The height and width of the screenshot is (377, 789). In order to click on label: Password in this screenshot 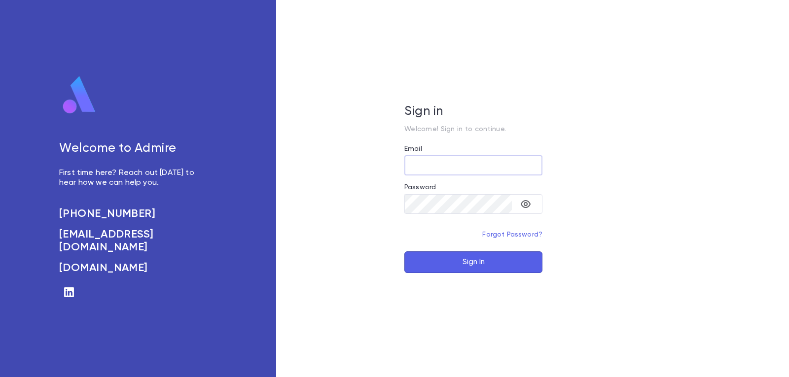, I will do `click(420, 187)`.